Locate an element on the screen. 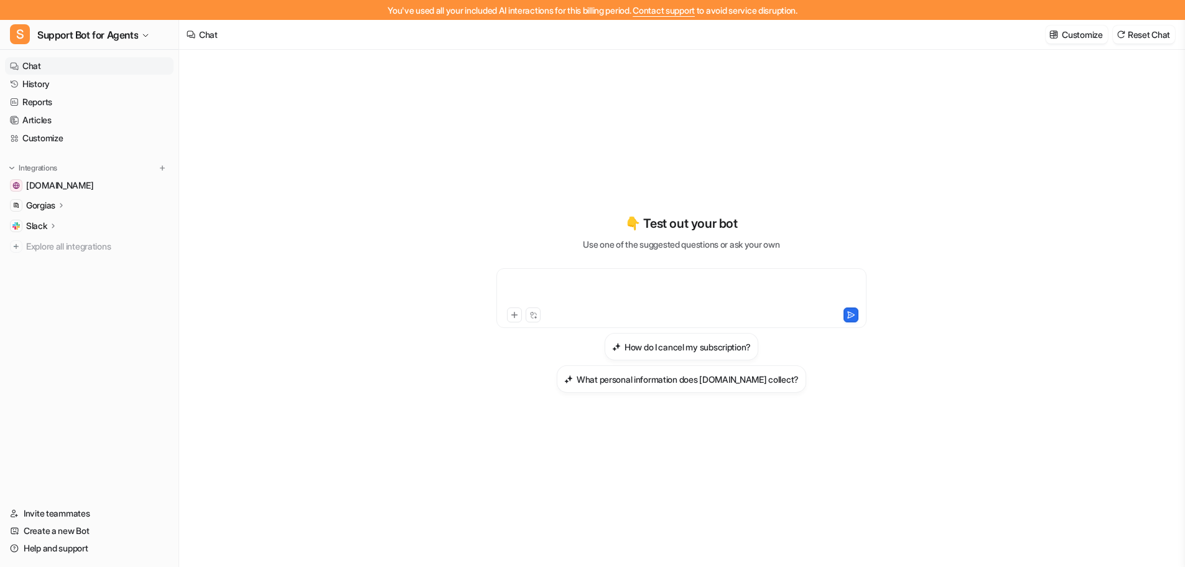  img: How do I cancel my subscription? is located at coordinates (616, 346).